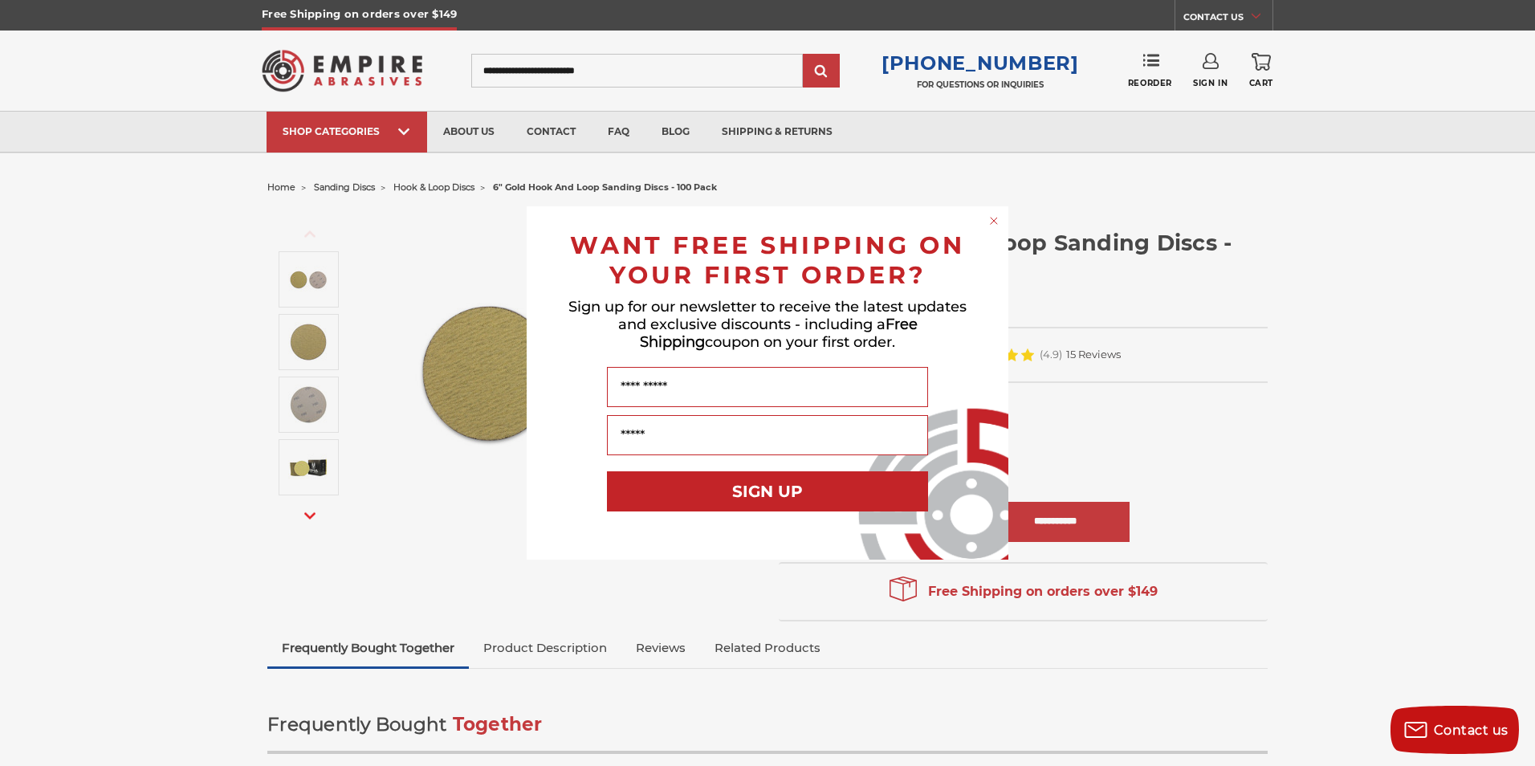 The height and width of the screenshot is (766, 1535). I want to click on span: Contact us, so click(1471, 730).